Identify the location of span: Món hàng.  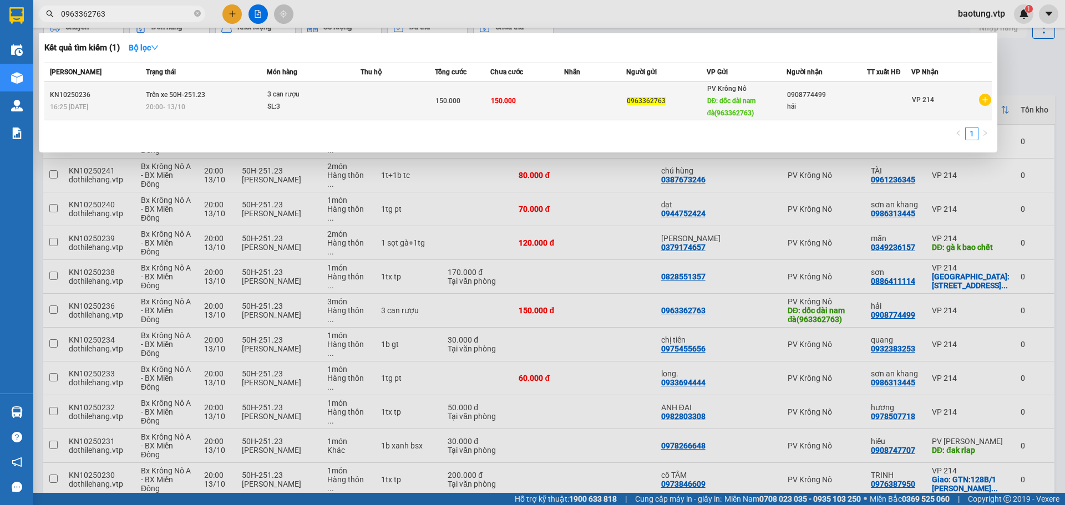
(282, 72).